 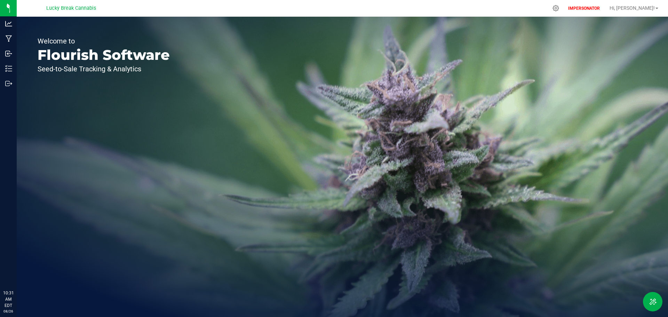 What do you see at coordinates (584, 8) in the screenshot?
I see `p: IMPERSONATOR` at bounding box center [584, 8].